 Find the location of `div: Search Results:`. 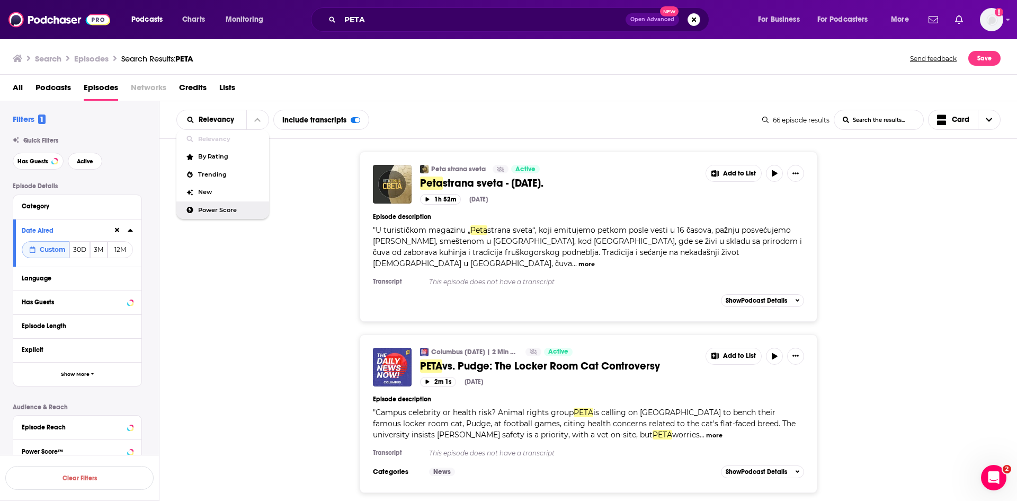

div: Search Results: is located at coordinates (157, 58).